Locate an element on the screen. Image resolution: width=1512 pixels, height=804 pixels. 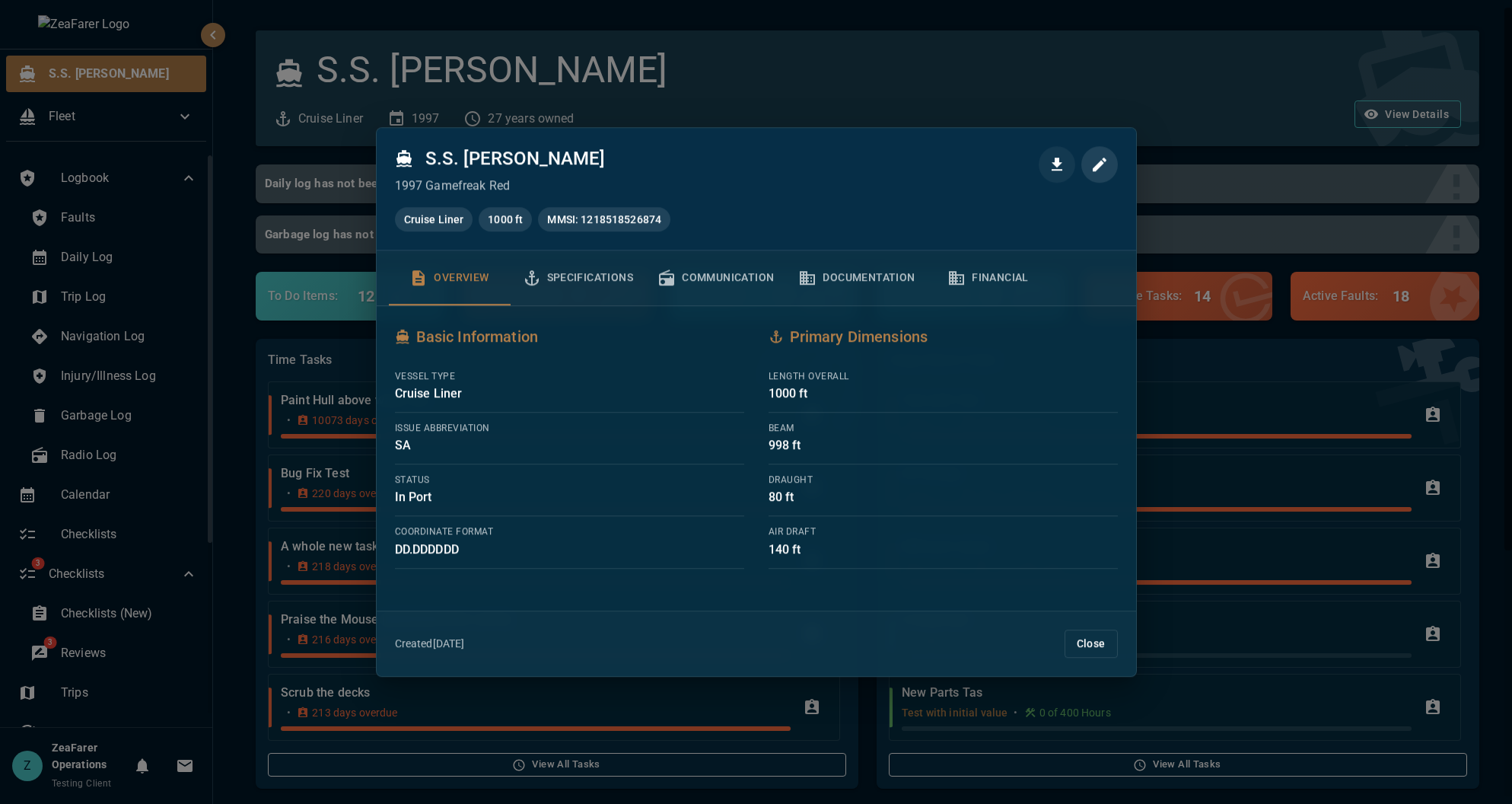
button: Financial is located at coordinates (989, 278).